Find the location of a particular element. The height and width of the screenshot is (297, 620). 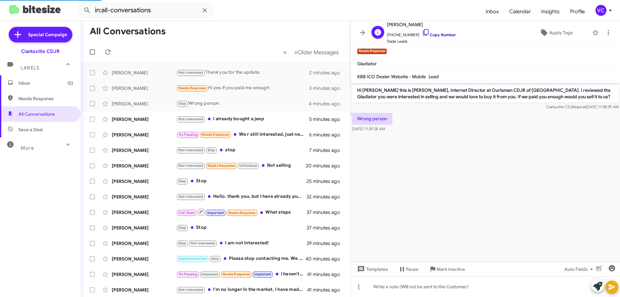

div: Hello, thank you, but I have already purchased a jeep grand Cherokee for another dealership. Have... is located at coordinates (241, 196).